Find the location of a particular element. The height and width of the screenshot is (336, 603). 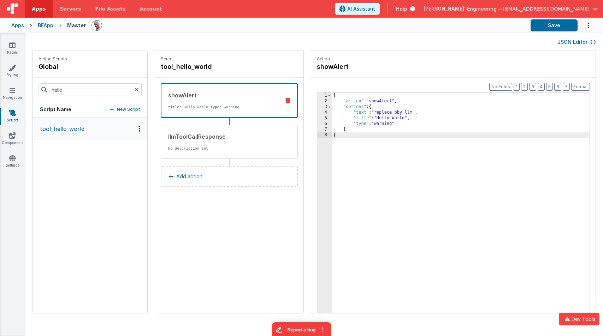

button: Save is located at coordinates (554, 25).